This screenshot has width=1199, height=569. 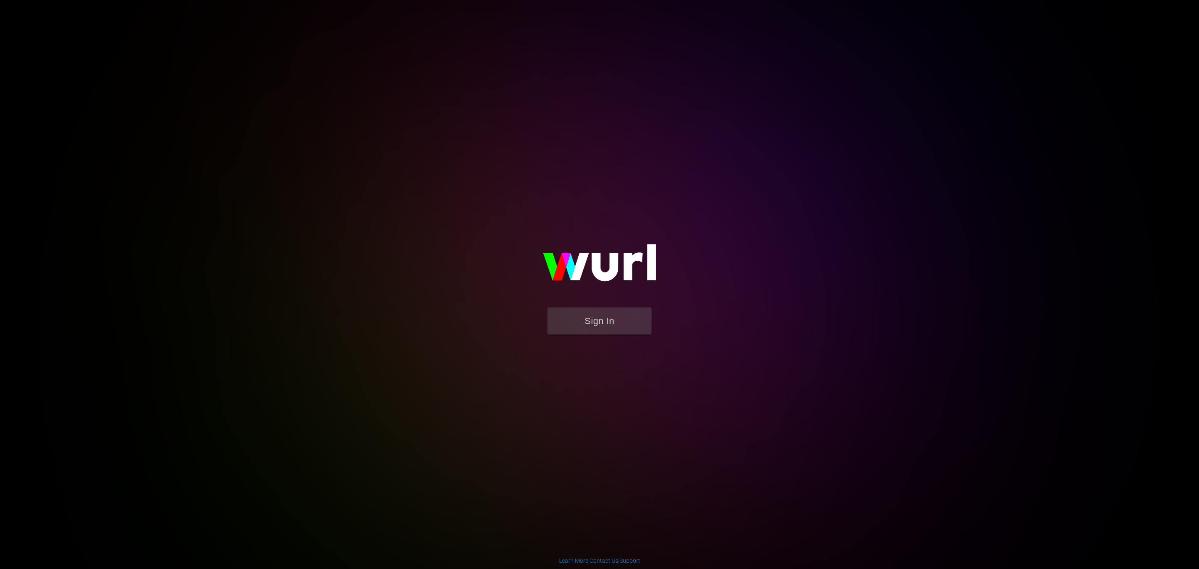 What do you see at coordinates (600, 266) in the screenshot?
I see `img: wurl-logo-on-black-223613ac3d8ba8fe6dc639794a292ebdb59501304c7dfd60c99c58986ef67473.svg` at bounding box center [600, 266].